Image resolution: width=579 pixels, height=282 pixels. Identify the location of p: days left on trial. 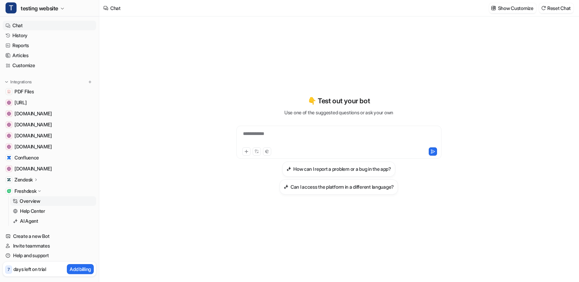
(30, 269).